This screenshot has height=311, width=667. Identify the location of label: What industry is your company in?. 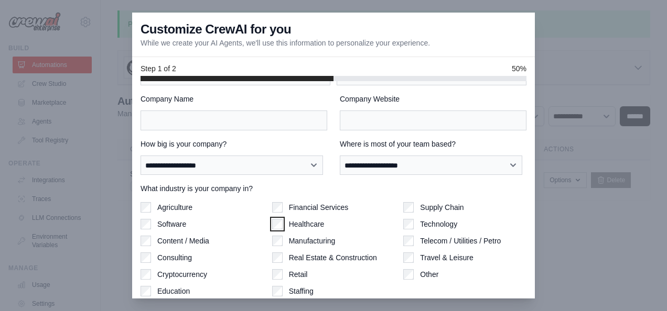
(333, 189).